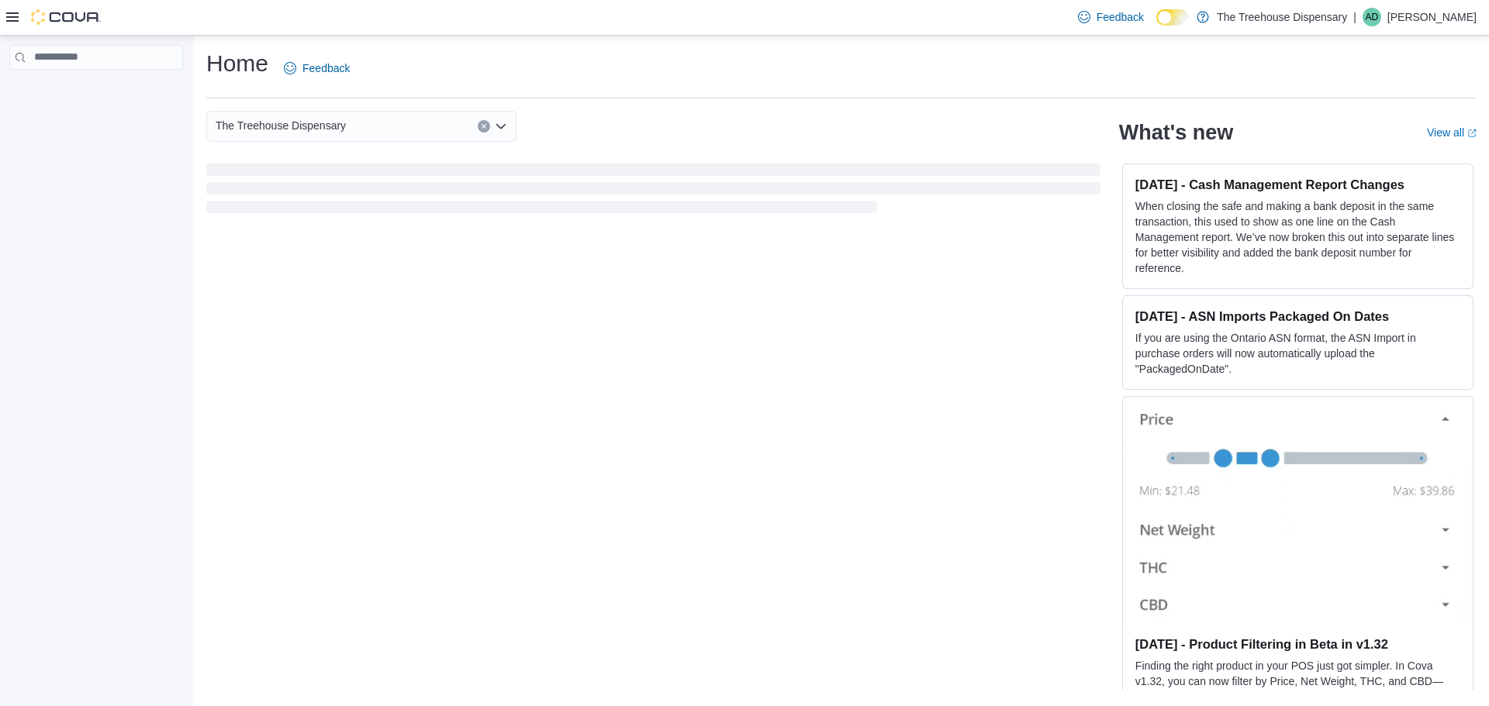 The width and height of the screenshot is (1489, 706). Describe the element at coordinates (281, 126) in the screenshot. I see `span: The Treehouse Dispensary` at that location.